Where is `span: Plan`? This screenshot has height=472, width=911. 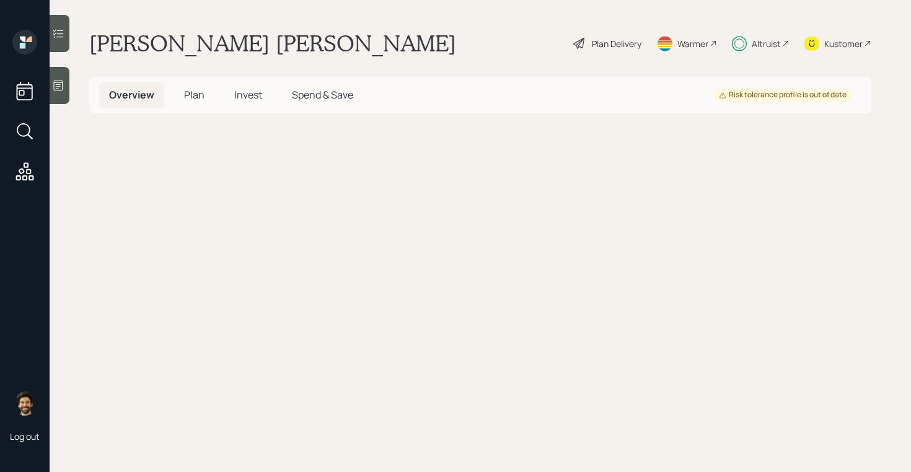 span: Plan is located at coordinates (194, 95).